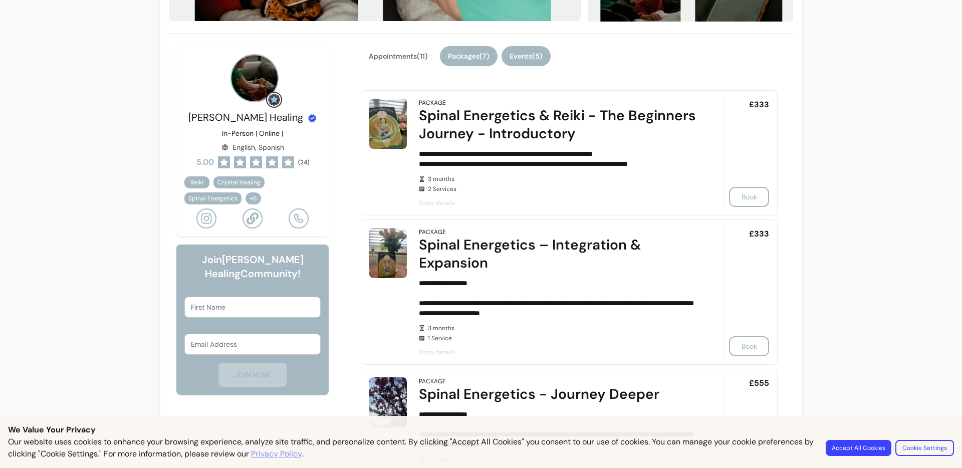 The image size is (962, 468). What do you see at coordinates (213, 198) in the screenshot?
I see `span: Spinal Energetics` at bounding box center [213, 198].